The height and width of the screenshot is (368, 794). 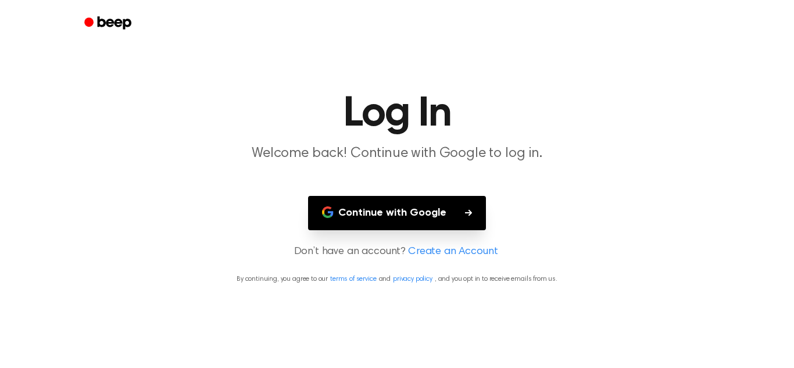 I want to click on a: terms of service, so click(x=353, y=279).